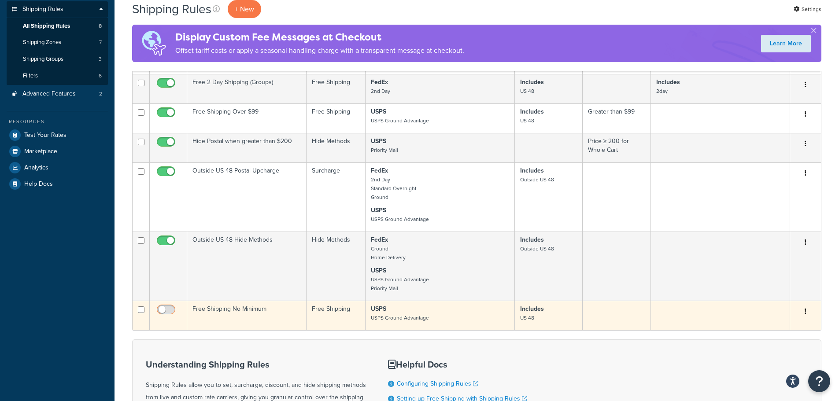 The height and width of the screenshot is (401, 839). What do you see at coordinates (400, 284) in the screenshot?
I see `small: USPS Ground Advantage Priority Mail` at bounding box center [400, 284].